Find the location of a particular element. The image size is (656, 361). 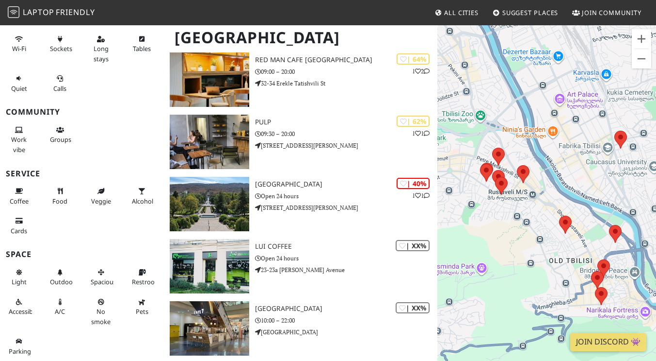

div: | 62% is located at coordinates (413, 121).